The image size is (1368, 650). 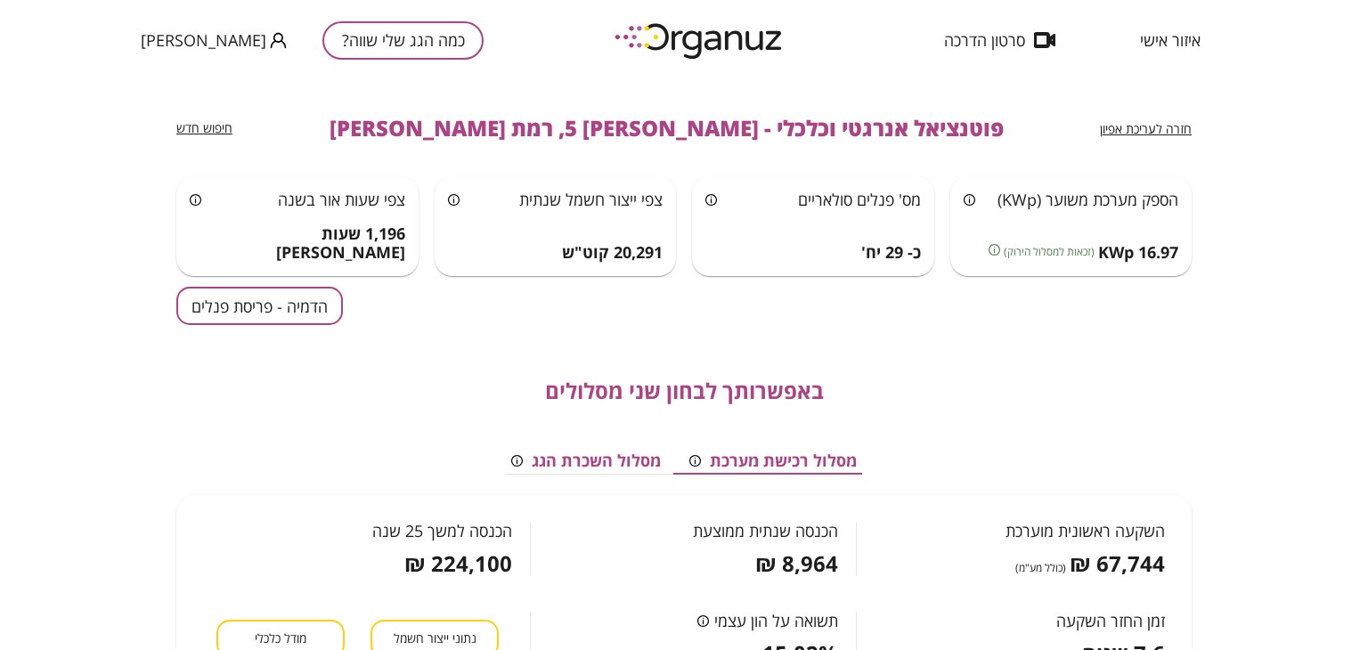 What do you see at coordinates (458, 564) in the screenshot?
I see `span: 224,100 ₪` at bounding box center [458, 564].